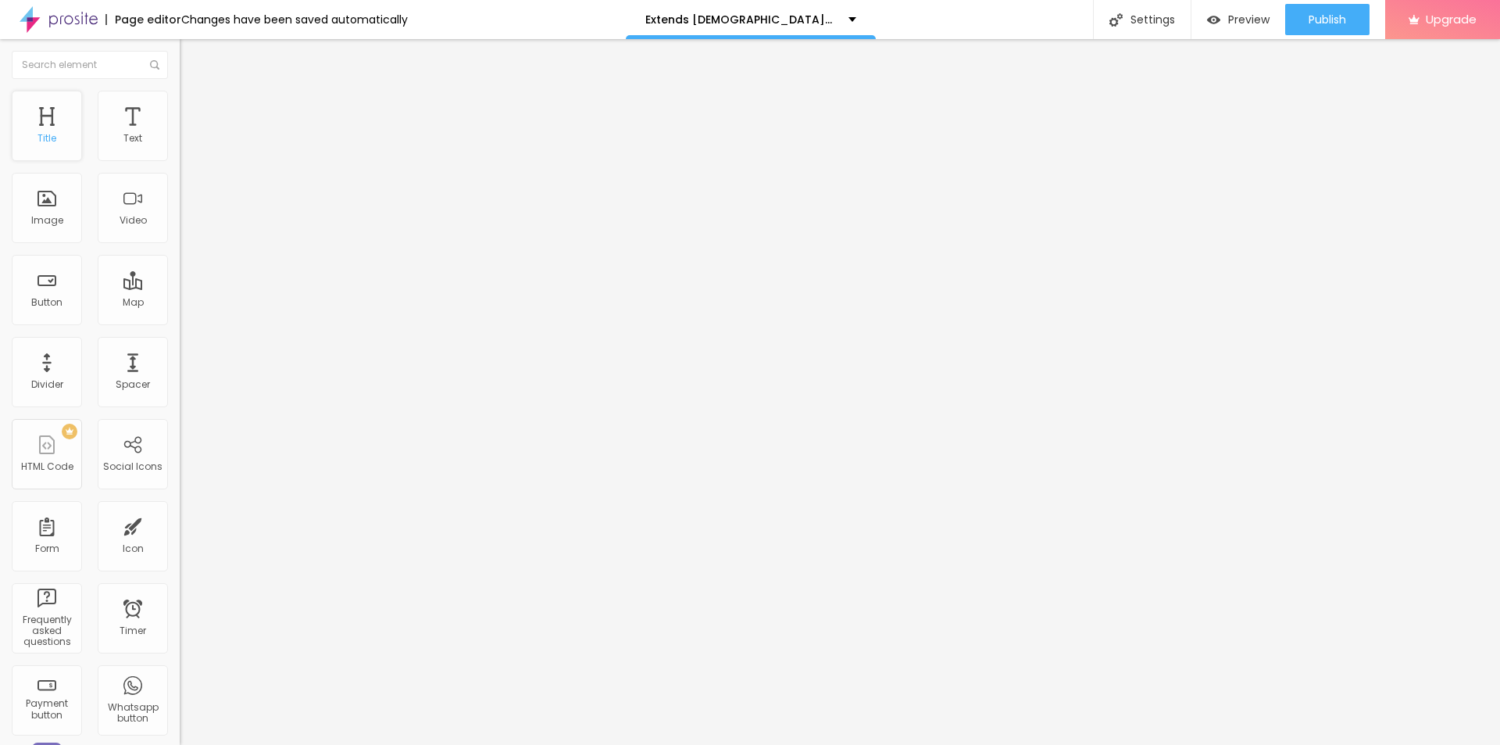 The width and height of the screenshot is (1500, 745). Describe the element at coordinates (133, 384) in the screenshot. I see `div: Spacer` at that location.